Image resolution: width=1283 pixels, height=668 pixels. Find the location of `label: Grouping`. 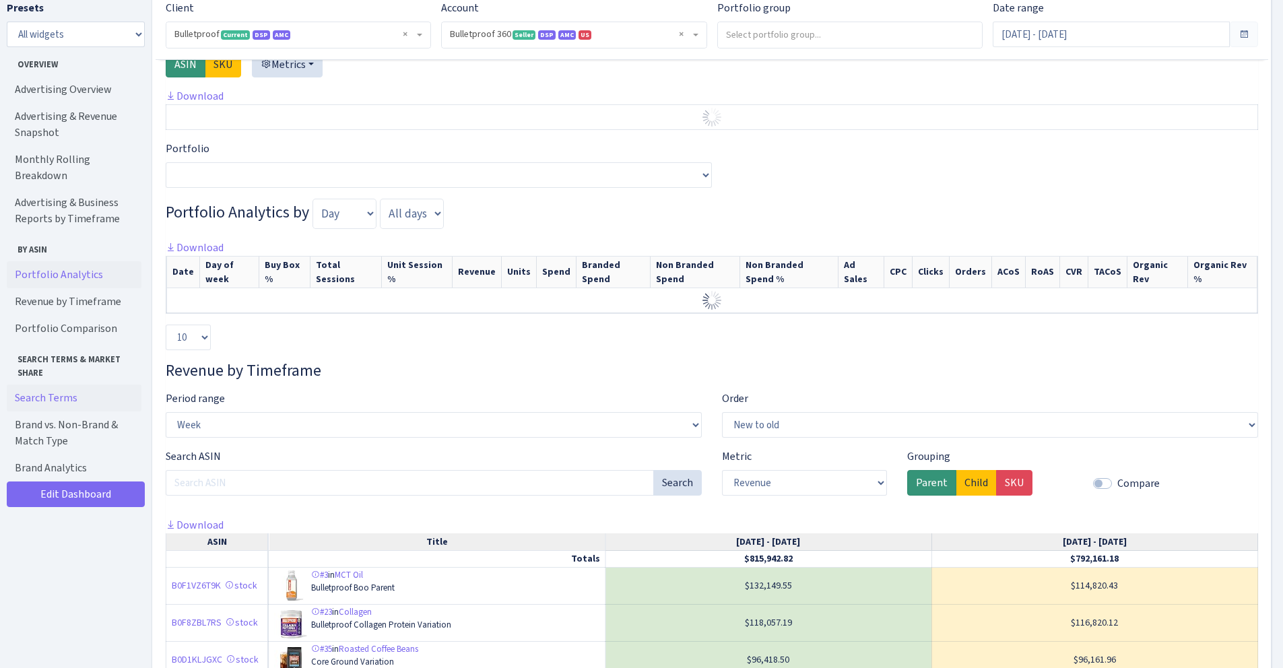

label: Grouping is located at coordinates (928, 456).